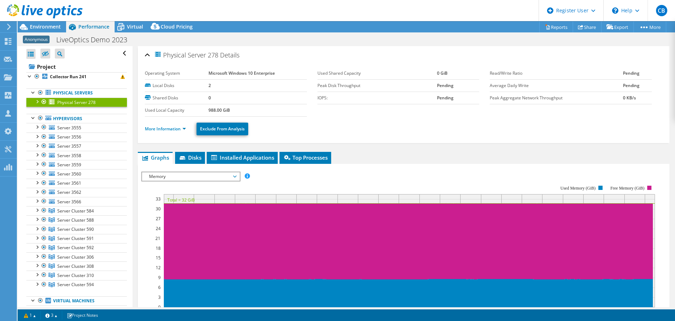  What do you see at coordinates (588, 27) in the screenshot?
I see `a: Share` at bounding box center [588, 27].